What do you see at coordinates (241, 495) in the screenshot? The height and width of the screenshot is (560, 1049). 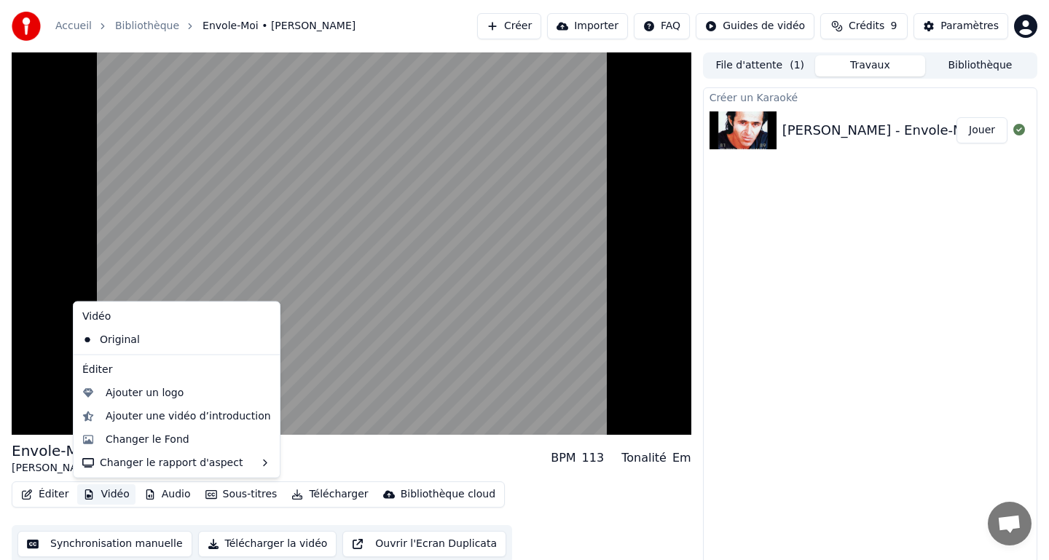 I see `button: Sous-titres` at bounding box center [241, 495].